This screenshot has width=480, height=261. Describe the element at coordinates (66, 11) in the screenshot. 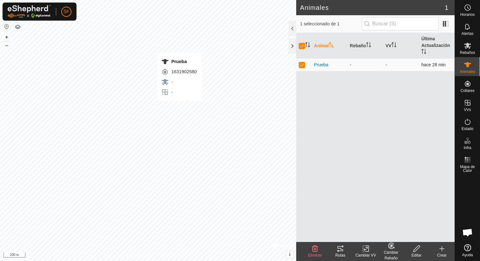

I see `span: SF` at that location.